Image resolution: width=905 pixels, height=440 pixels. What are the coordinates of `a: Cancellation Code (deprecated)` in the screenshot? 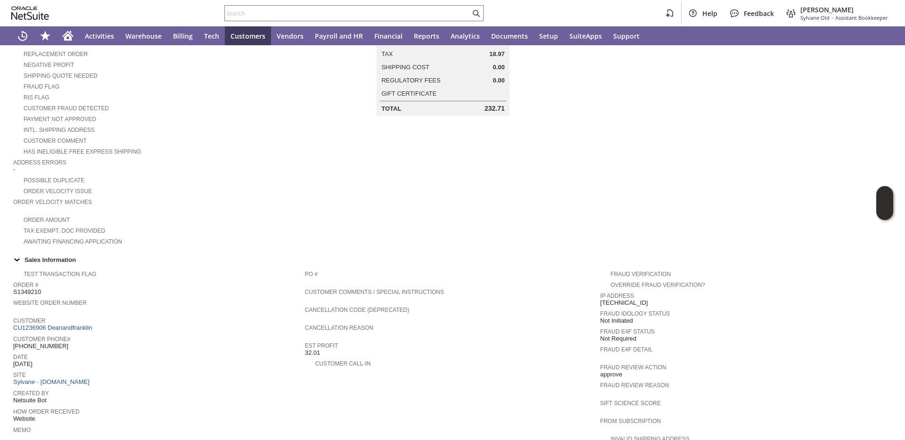 It's located at (357, 310).